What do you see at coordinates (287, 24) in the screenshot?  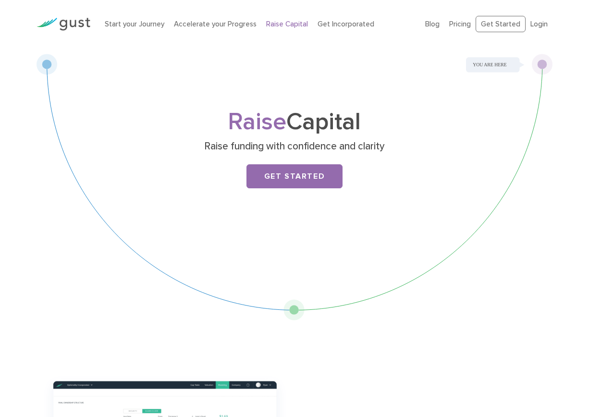 I see `a: Raise Capital` at bounding box center [287, 24].